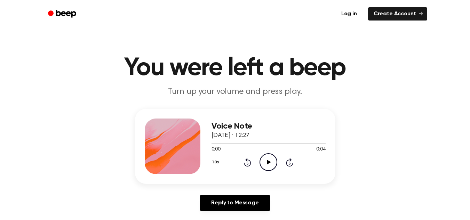 This screenshot has width=470, height=220. Describe the element at coordinates (216, 150) in the screenshot. I see `span: 0:00` at that location.